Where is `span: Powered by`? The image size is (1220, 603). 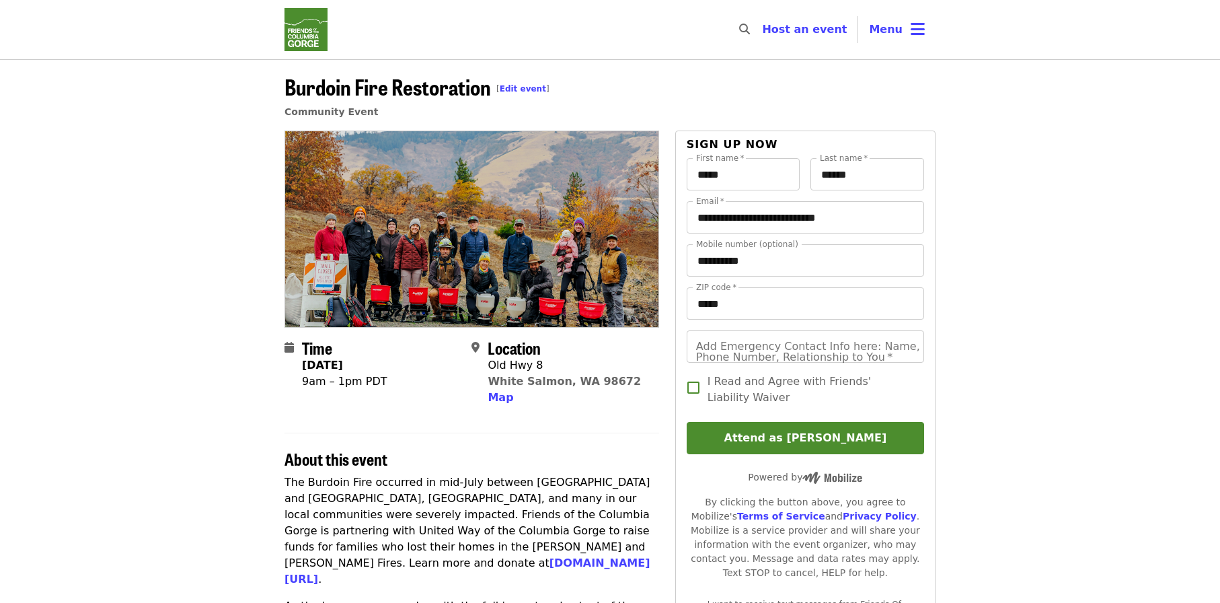
span: Powered by is located at coordinates (805, 477).